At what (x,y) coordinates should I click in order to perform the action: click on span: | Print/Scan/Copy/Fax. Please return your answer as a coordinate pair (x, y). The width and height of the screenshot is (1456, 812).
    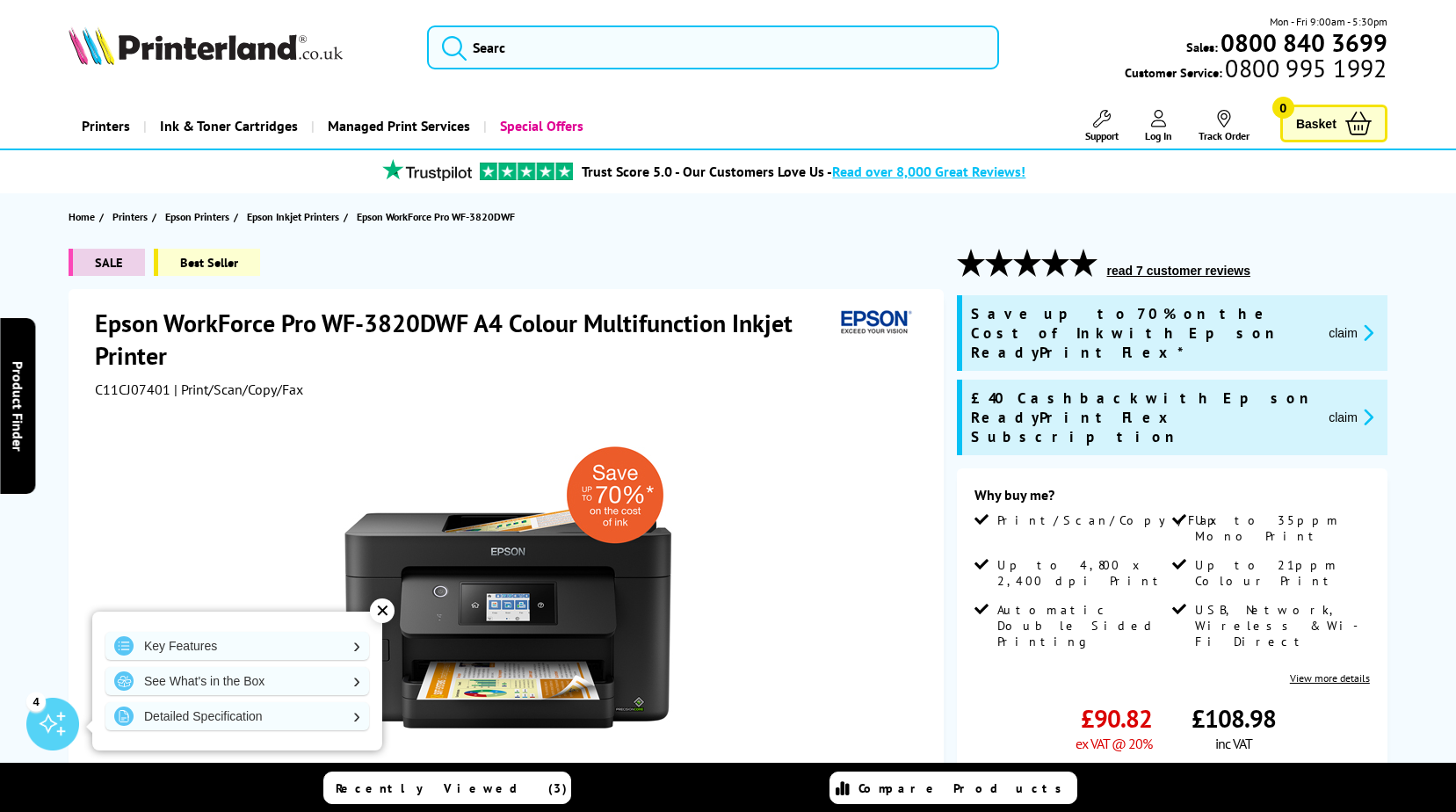
    Looking at the image, I should click on (238, 390).